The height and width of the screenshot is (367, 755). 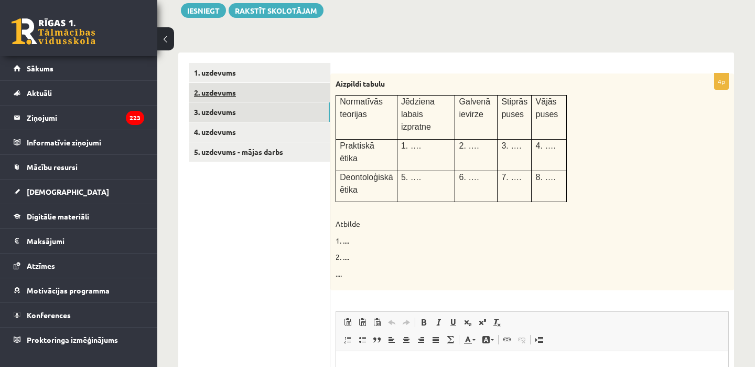 What do you see at coordinates (514, 108) in the screenshot?
I see `span: Stiprās puses` at bounding box center [514, 108].